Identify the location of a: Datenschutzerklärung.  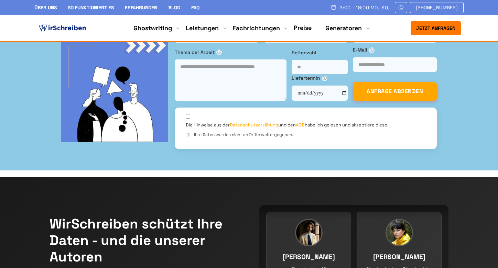
(254, 125).